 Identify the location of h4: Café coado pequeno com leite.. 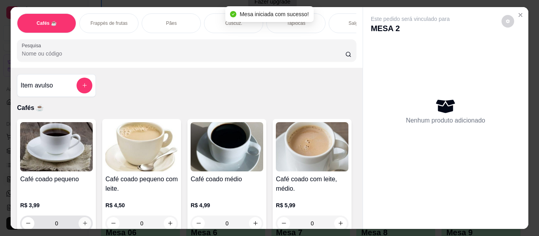
(142, 184).